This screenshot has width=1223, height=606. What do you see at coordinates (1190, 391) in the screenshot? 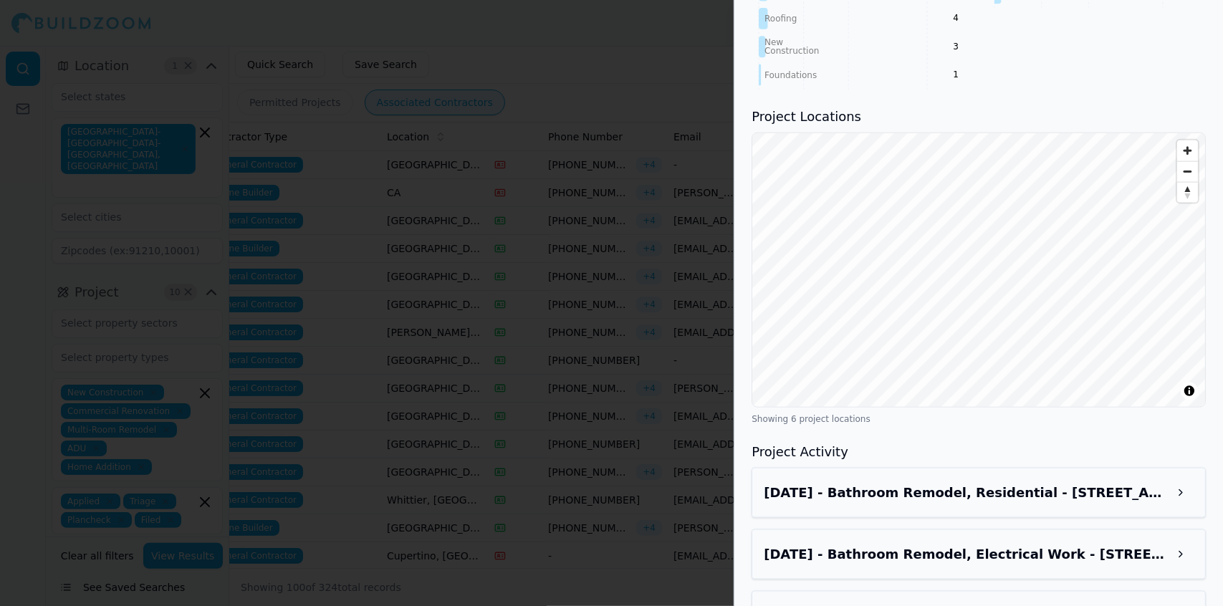
I see `summary: Toggle attribution` at bounding box center [1190, 391].